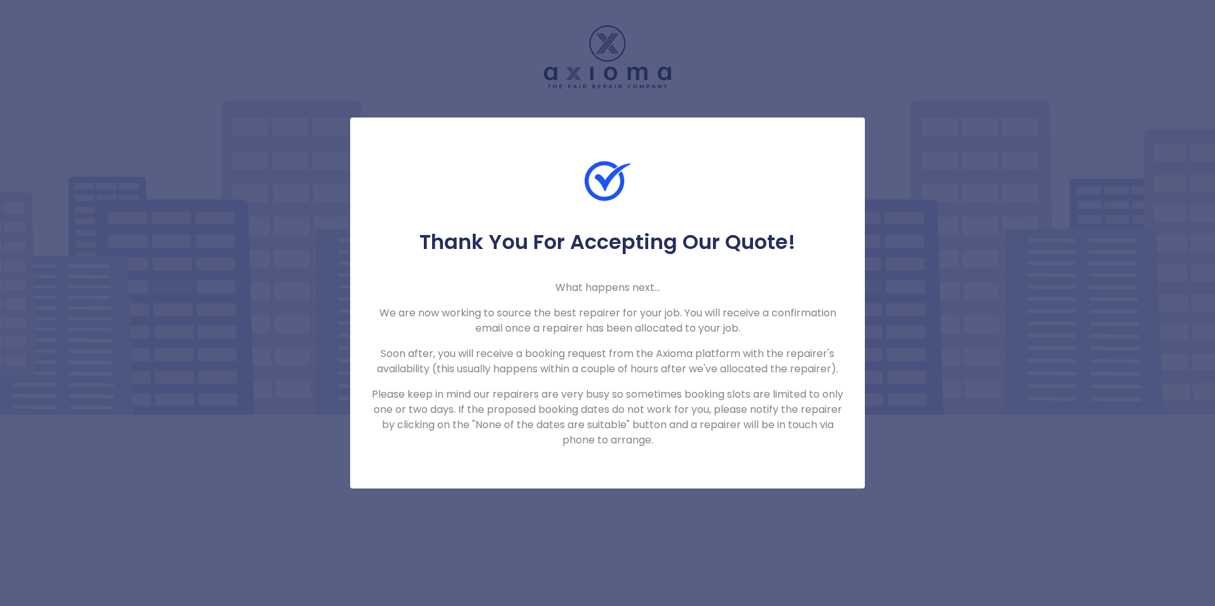  I want to click on h5: Thank You For Accepting Our Quote!, so click(608, 242).